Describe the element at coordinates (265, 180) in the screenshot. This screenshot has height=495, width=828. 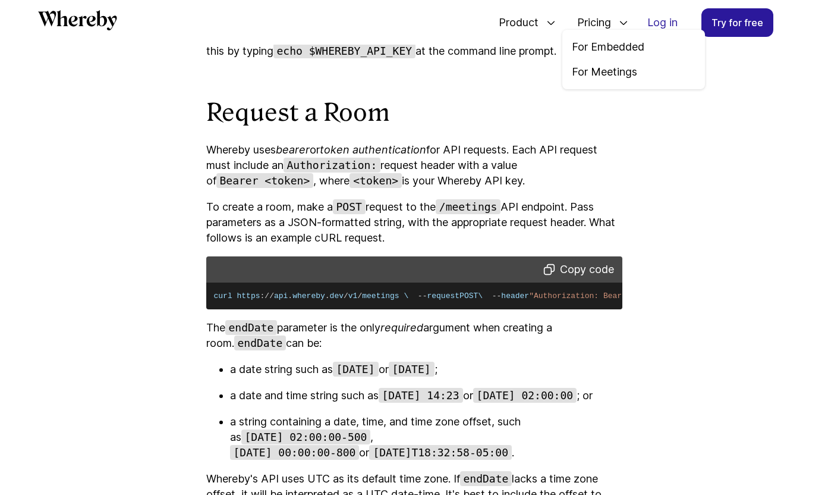
I see `code: Bearer <token>` at that location.